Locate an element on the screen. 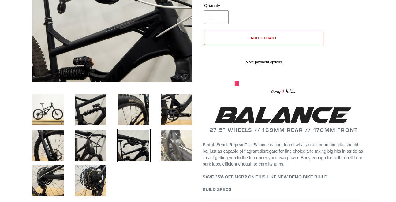 Image resolution: width=396 pixels, height=202 pixels. button: Add to cart is located at coordinates (264, 38).